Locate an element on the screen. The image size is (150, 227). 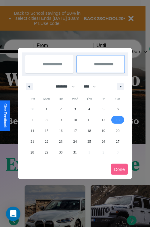
span: 3 is located at coordinates (75, 109).